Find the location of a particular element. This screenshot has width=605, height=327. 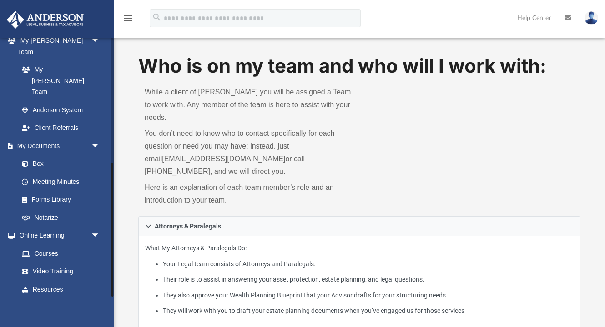

a: Online Learningarrow_drop_down is located at coordinates (58, 236).